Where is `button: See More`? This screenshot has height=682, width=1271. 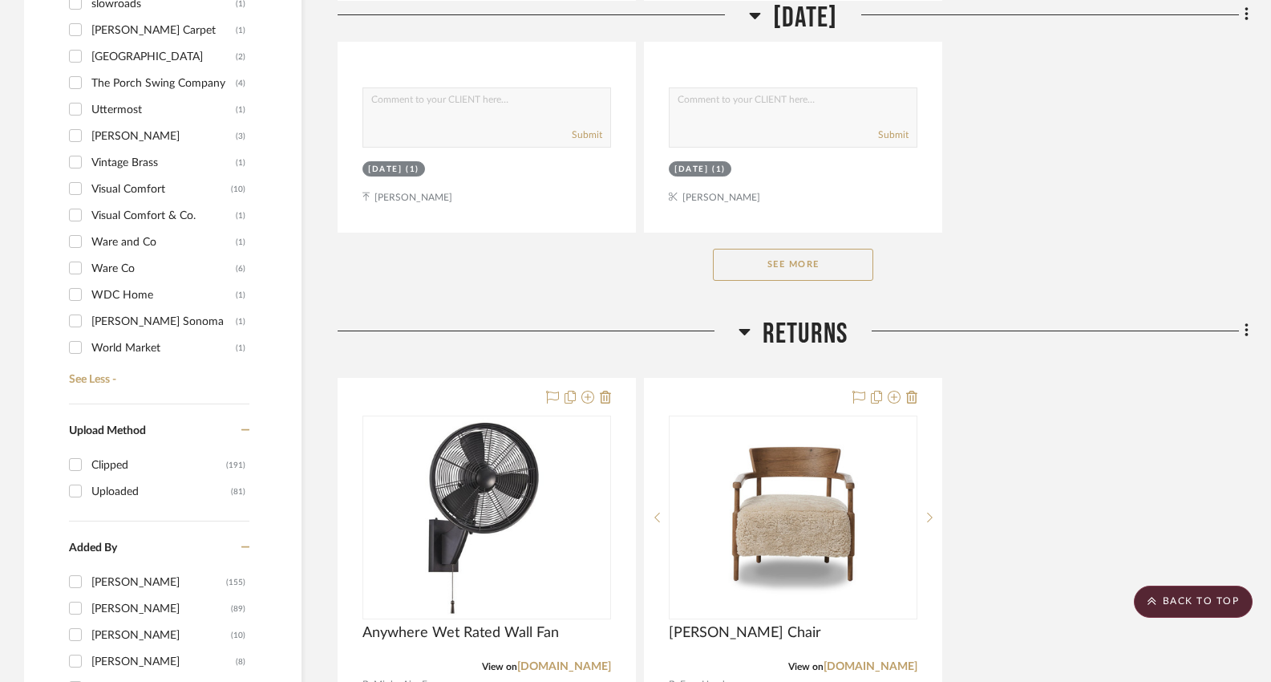
button: See More is located at coordinates (793, 265).